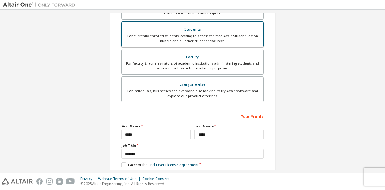  What do you see at coordinates (41, 5) in the screenshot?
I see `img: Altair One` at bounding box center [41, 5].